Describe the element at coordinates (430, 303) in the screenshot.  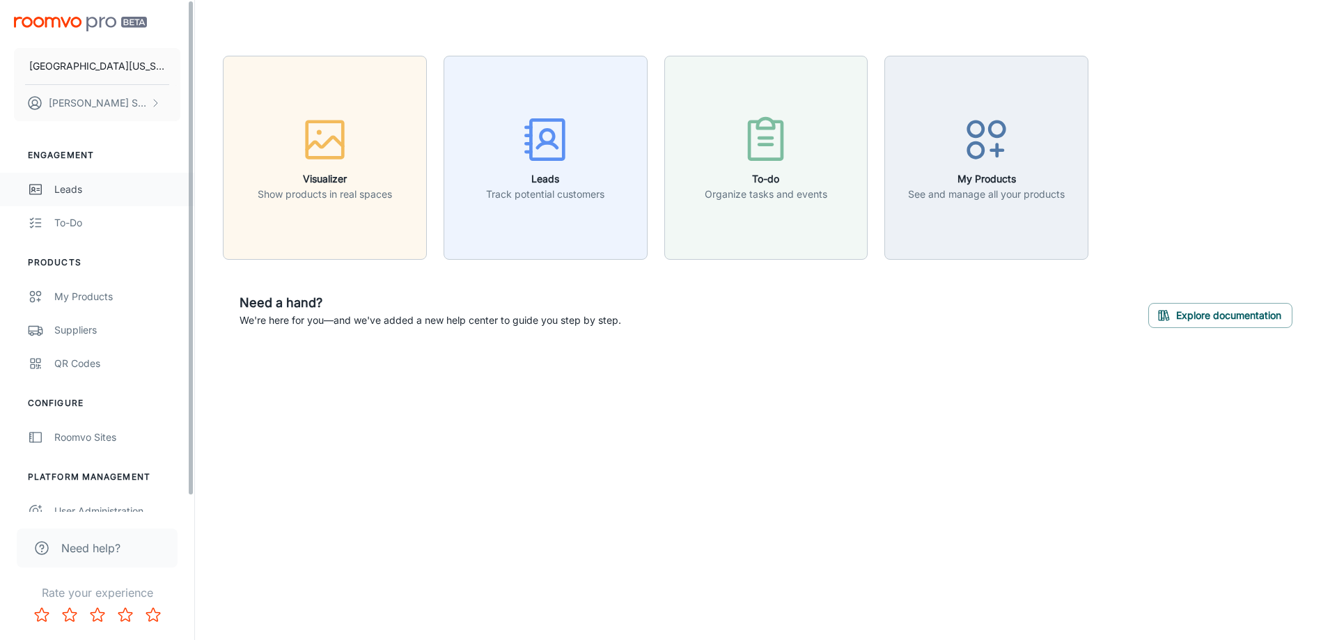
I see `h6: Need a hand?` at that location.